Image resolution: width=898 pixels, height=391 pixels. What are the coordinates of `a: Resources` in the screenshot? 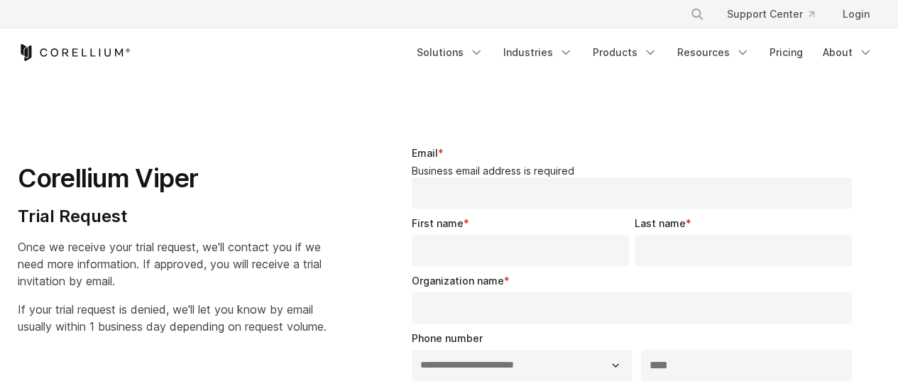 It's located at (714, 53).